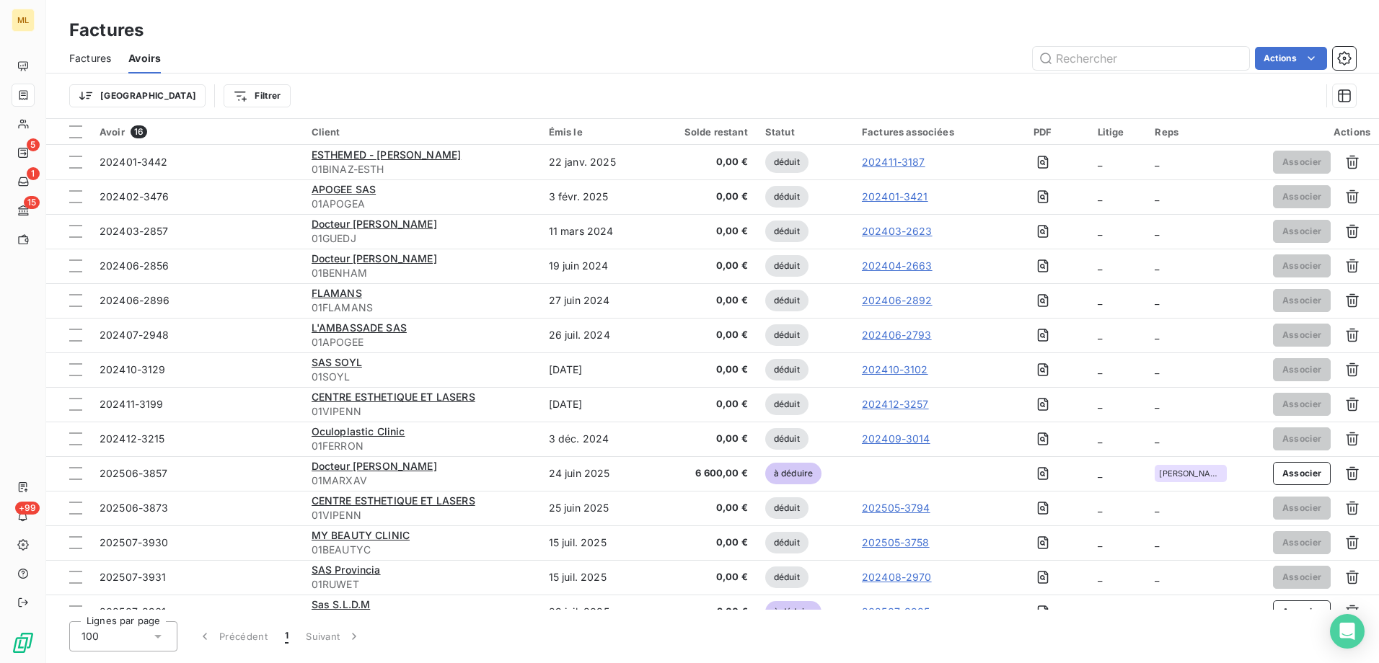 This screenshot has height=663, width=1379. I want to click on a: 202409-3014, so click(896, 439).